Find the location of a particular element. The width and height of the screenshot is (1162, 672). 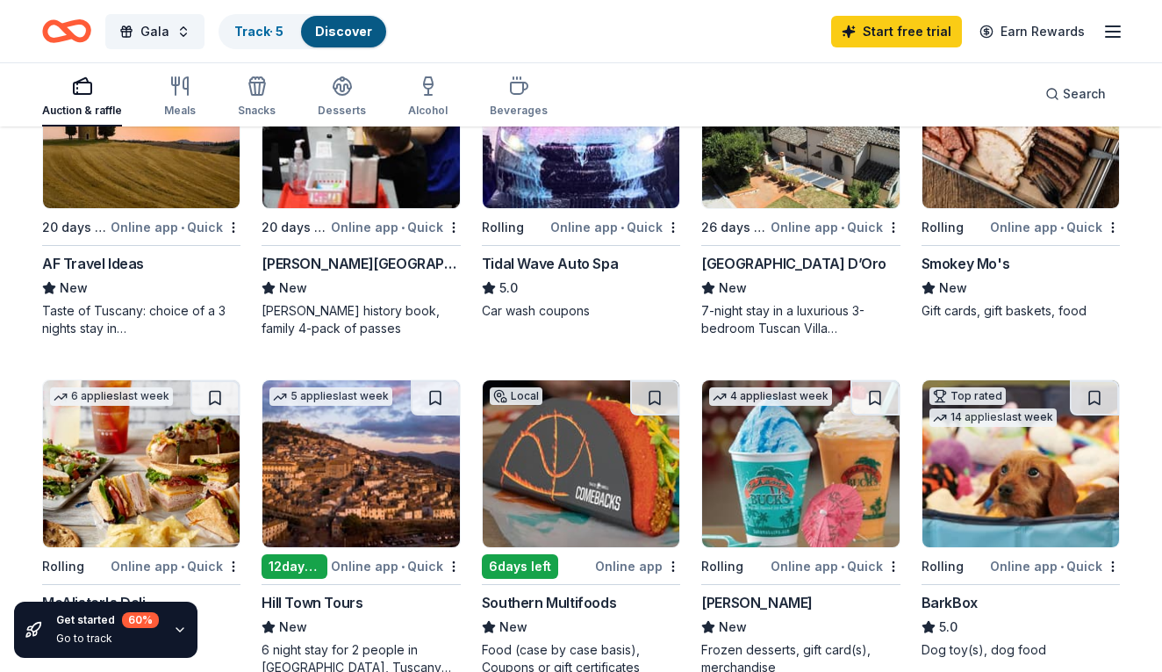

button: Desserts is located at coordinates (342, 97).